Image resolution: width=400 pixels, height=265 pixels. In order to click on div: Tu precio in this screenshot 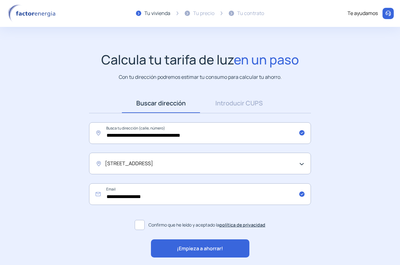, I will do `click(204, 13)`.